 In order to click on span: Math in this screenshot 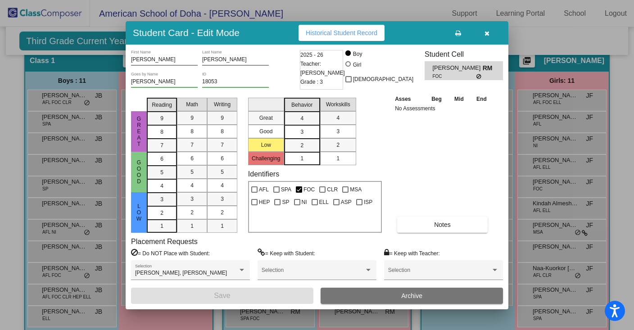, I will do `click(192, 105)`.